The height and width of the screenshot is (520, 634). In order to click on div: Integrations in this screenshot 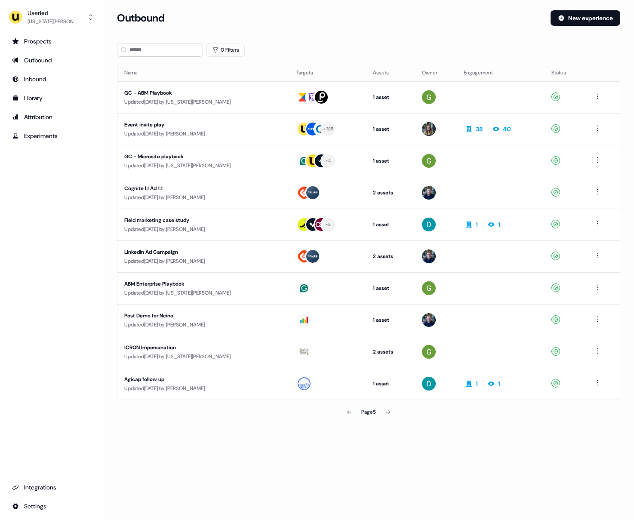, I will do `click(51, 487)`.